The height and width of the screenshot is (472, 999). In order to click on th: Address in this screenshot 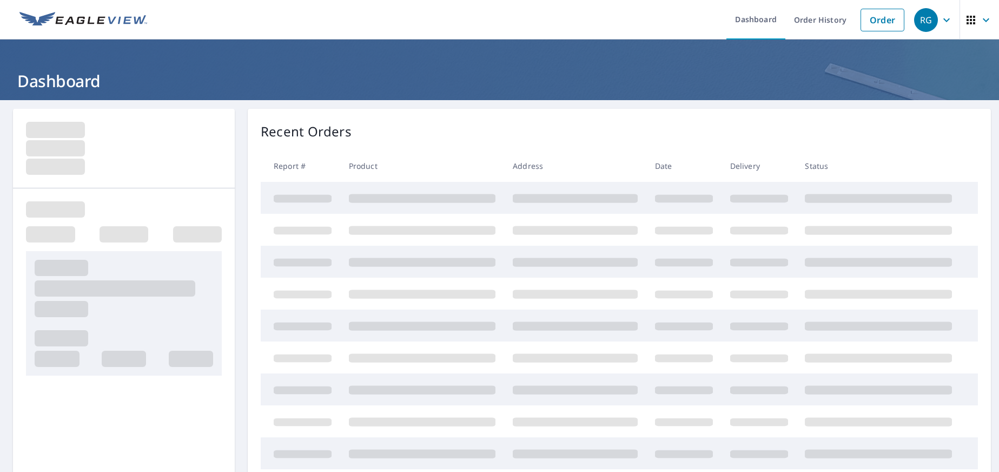, I will do `click(575, 165)`.